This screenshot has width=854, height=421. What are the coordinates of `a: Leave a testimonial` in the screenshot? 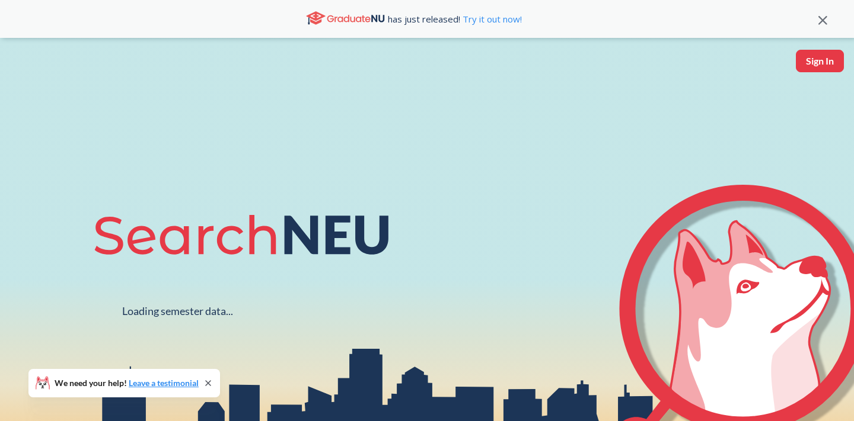 It's located at (164, 383).